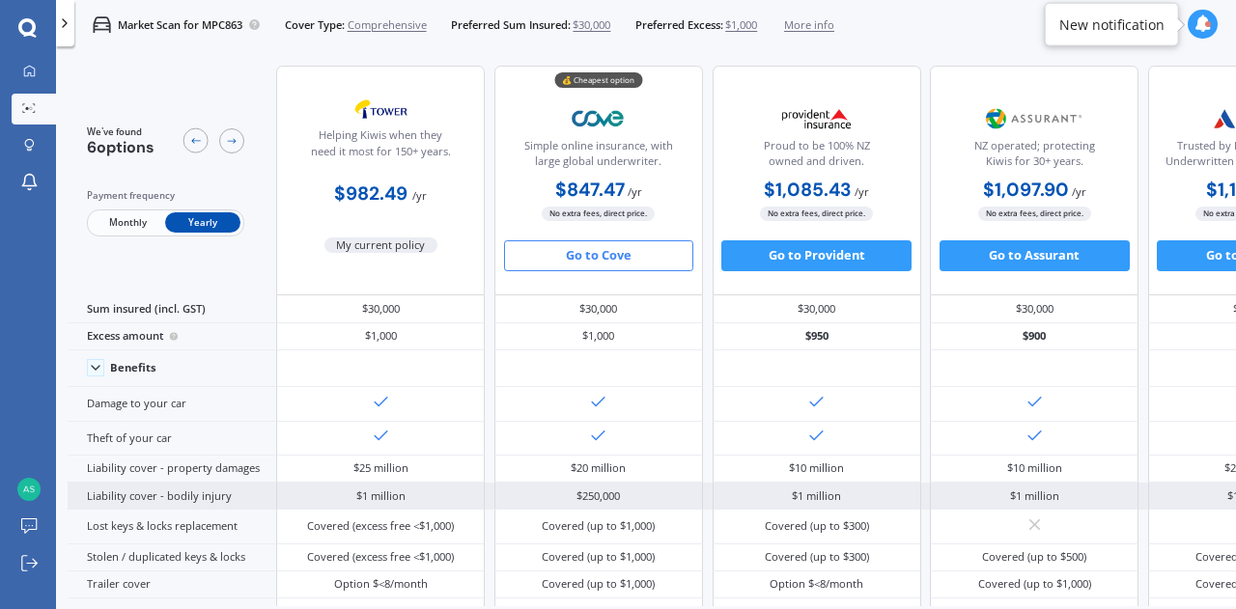 This screenshot has height=609, width=1236. I want to click on div: Helping Kiwis when they need it most for 150+ years., so click(380, 147).